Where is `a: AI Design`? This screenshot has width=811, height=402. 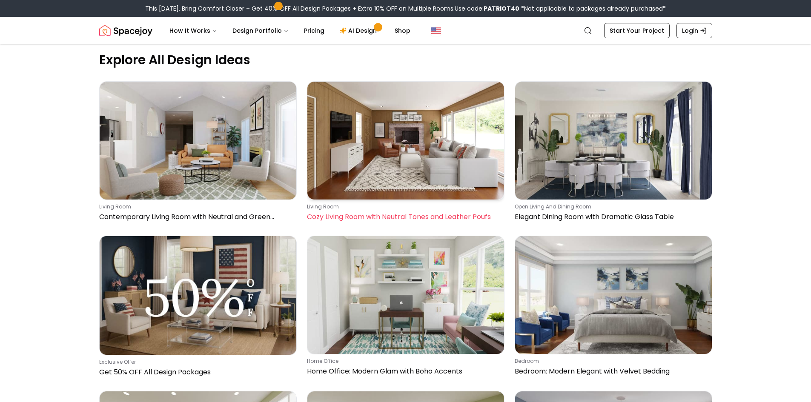
a: AI Design is located at coordinates (359, 31).